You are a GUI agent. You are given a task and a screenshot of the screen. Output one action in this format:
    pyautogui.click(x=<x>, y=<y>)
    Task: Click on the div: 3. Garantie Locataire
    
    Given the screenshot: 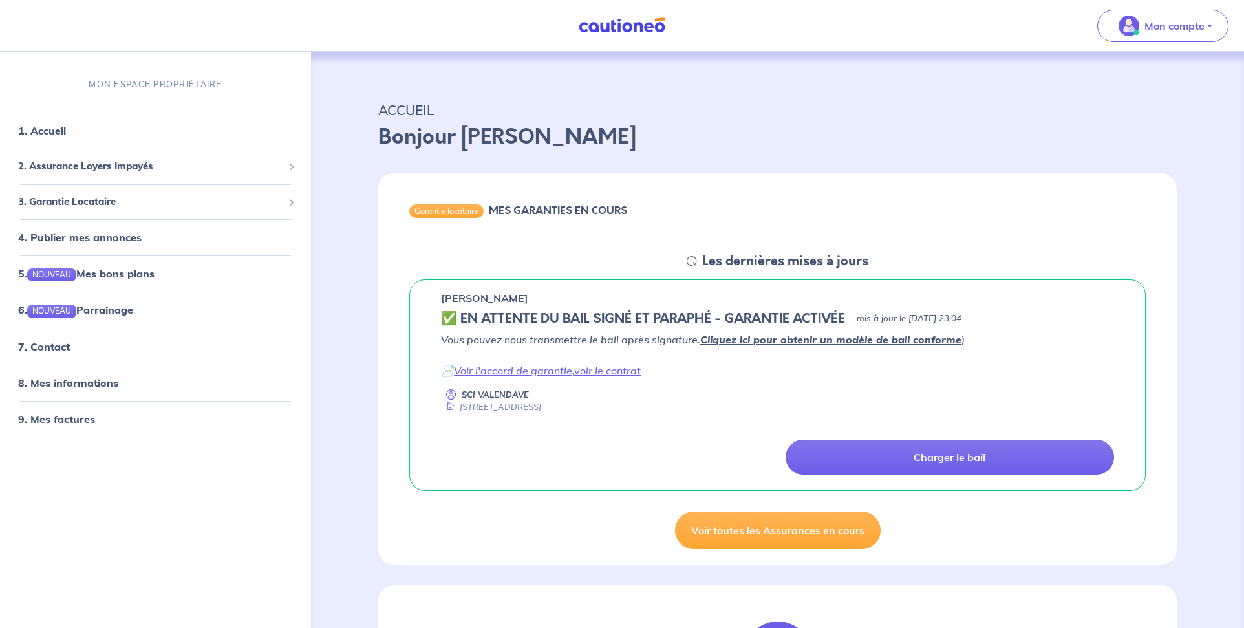 What is the action you would take?
    pyautogui.click(x=155, y=202)
    